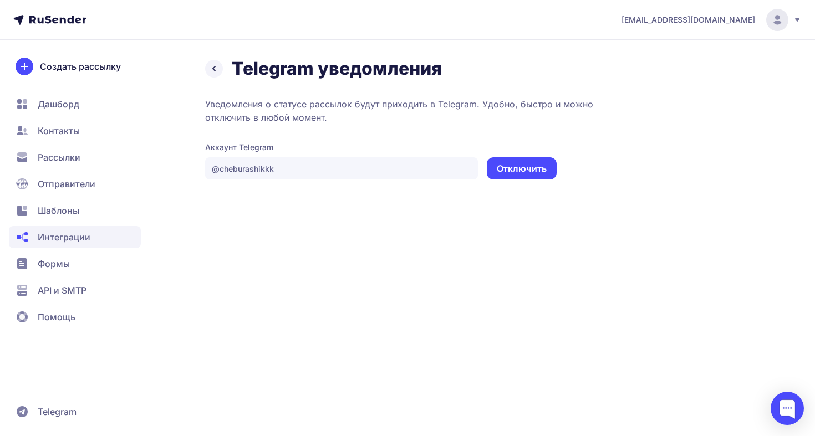  I want to click on span: Контакты, so click(59, 131).